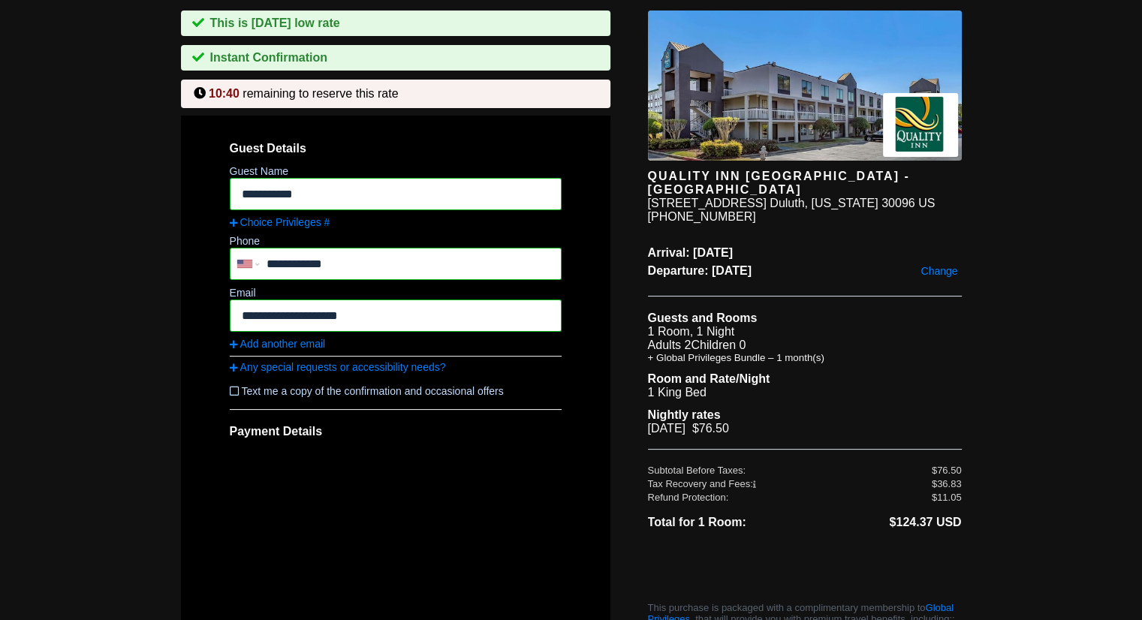 This screenshot has height=620, width=1142. Describe the element at coordinates (726, 523) in the screenshot. I see `li: Total for 1 Room:` at that location.